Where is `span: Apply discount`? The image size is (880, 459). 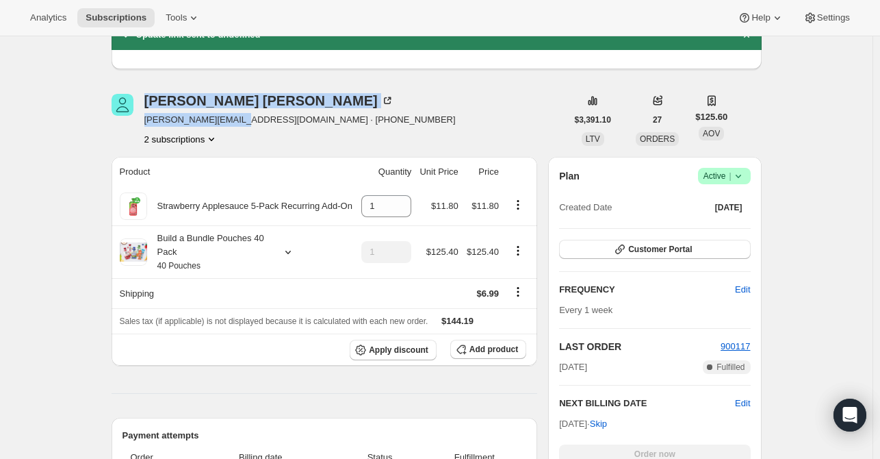 span: Apply discount is located at coordinates (398, 350).